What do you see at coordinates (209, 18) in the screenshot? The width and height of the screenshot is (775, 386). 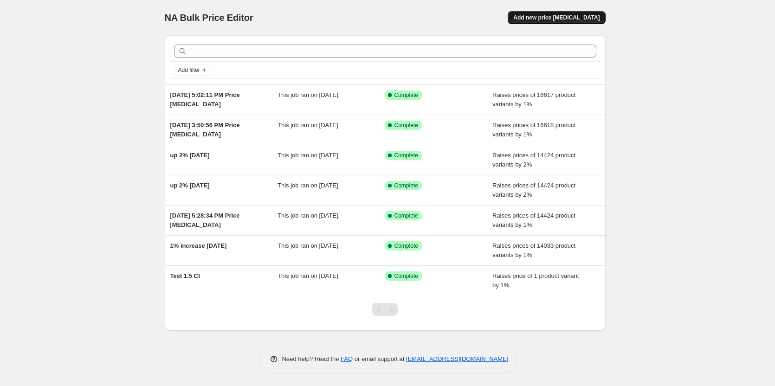 I see `span: NA Bulk Price Editor` at bounding box center [209, 18].